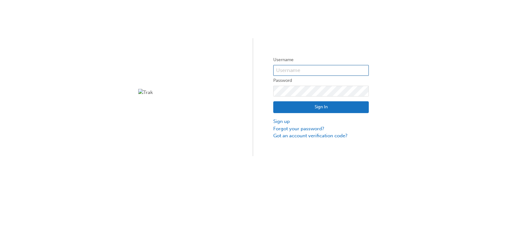 The image size is (507, 237). Describe the element at coordinates (321, 60) in the screenshot. I see `label: Username` at that location.